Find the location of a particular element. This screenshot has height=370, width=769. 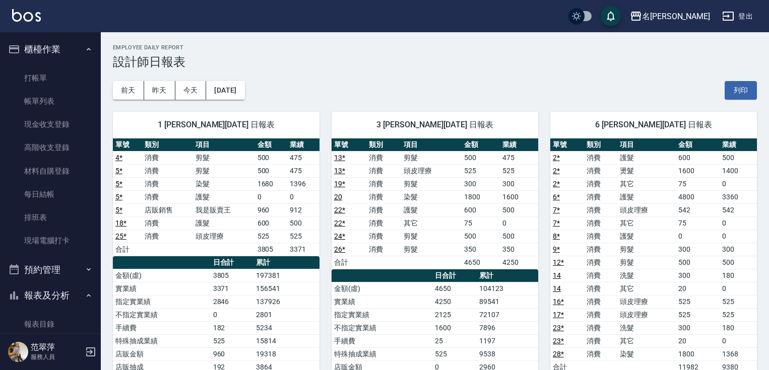

td: 156541 is located at coordinates (286, 289).